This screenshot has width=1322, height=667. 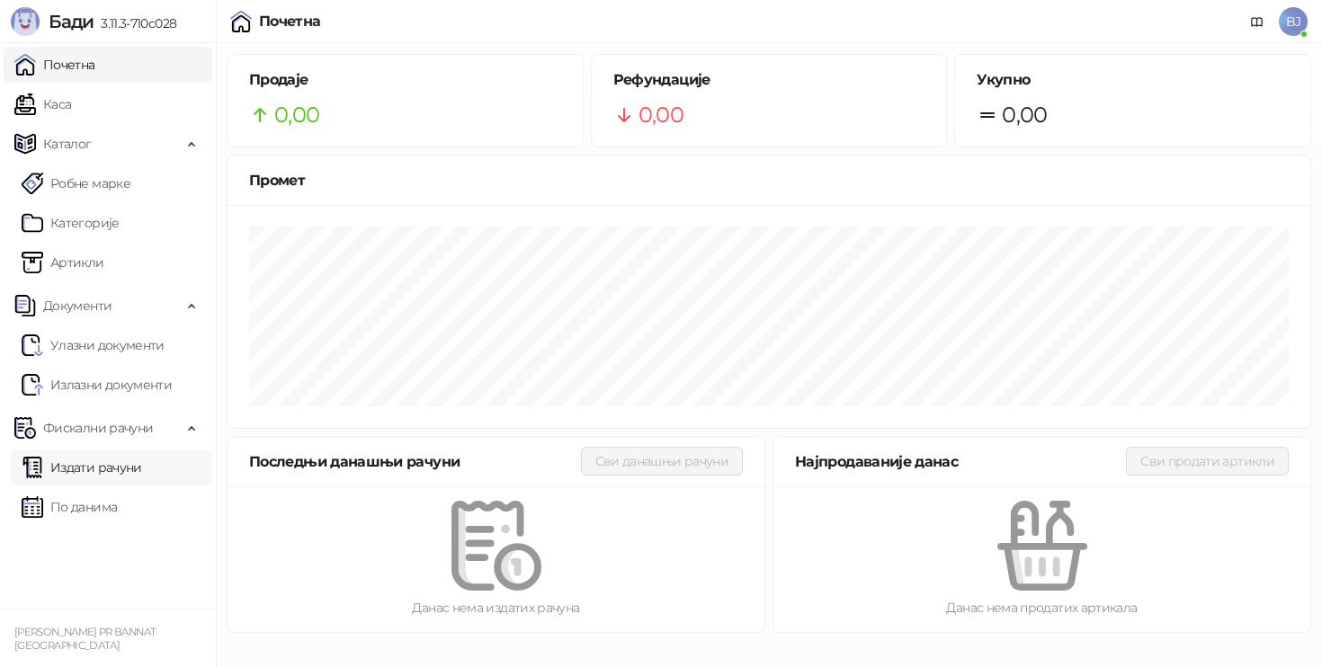 I want to click on a: ArtikliАртикли, so click(x=63, y=263).